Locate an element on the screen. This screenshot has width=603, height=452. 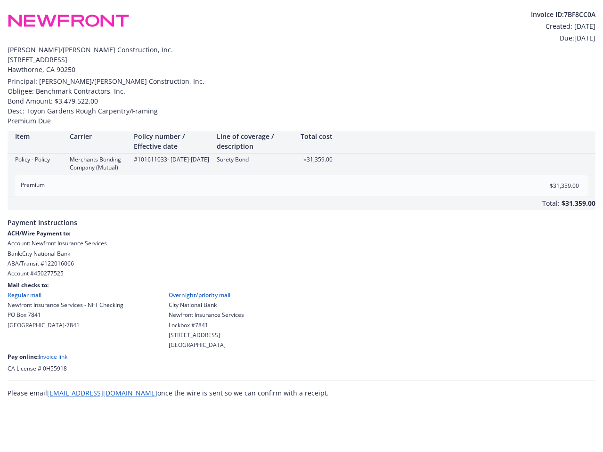
div: Item is located at coordinates (39, 136).